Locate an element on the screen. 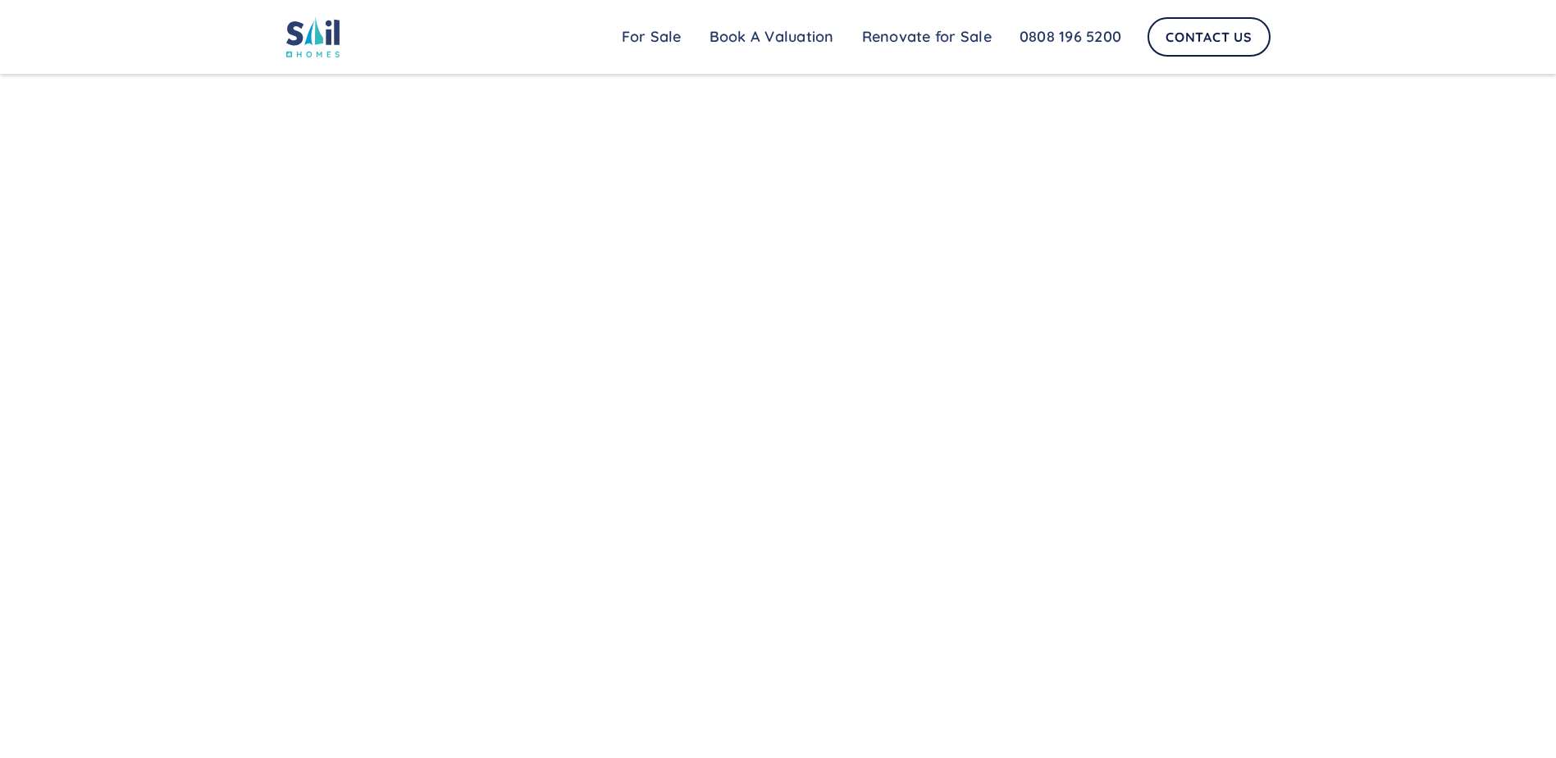 This screenshot has width=1556, height=758. a: Book A Valuation is located at coordinates (772, 37).